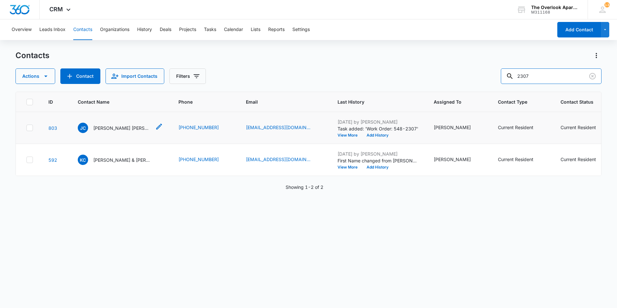 Image resolution: width=617 pixels, height=308 pixels. I want to click on button: Deals, so click(165, 30).